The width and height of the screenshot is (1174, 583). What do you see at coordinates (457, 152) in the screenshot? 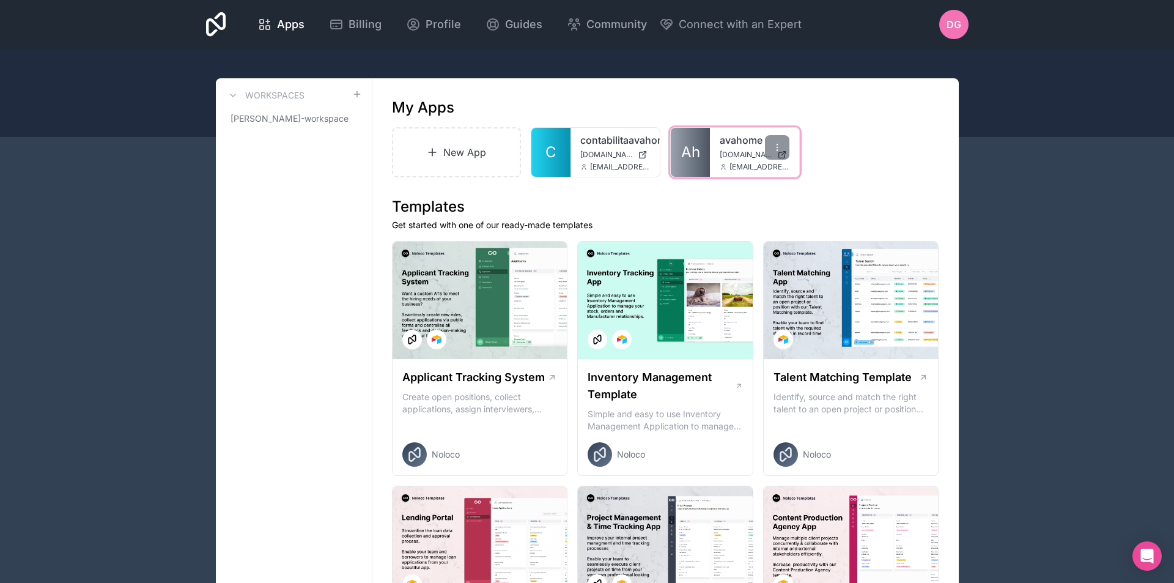
I see `a: New App` at bounding box center [457, 152].